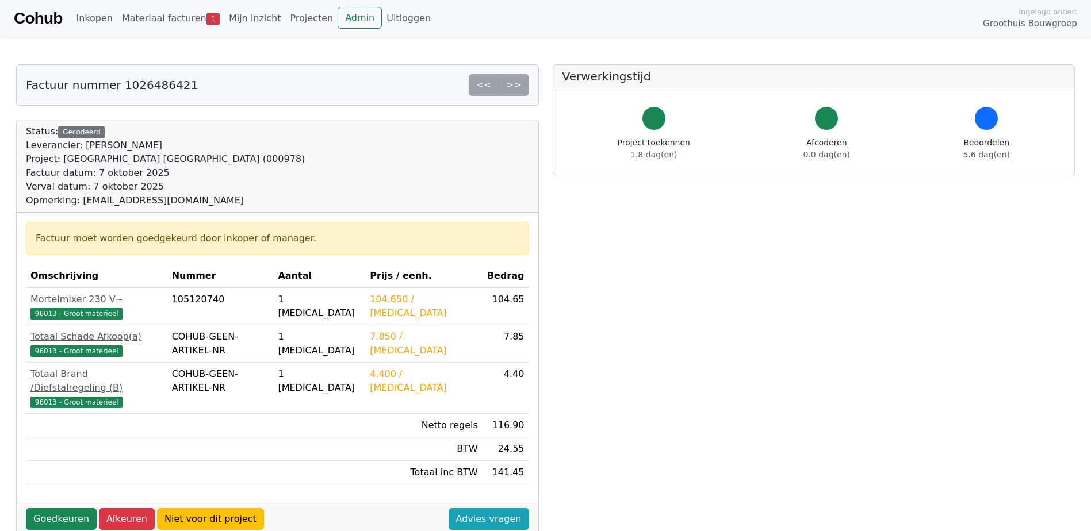 The height and width of the screenshot is (531, 1091). What do you see at coordinates (165, 166) in the screenshot?
I see `div: Status:` at bounding box center [165, 166].